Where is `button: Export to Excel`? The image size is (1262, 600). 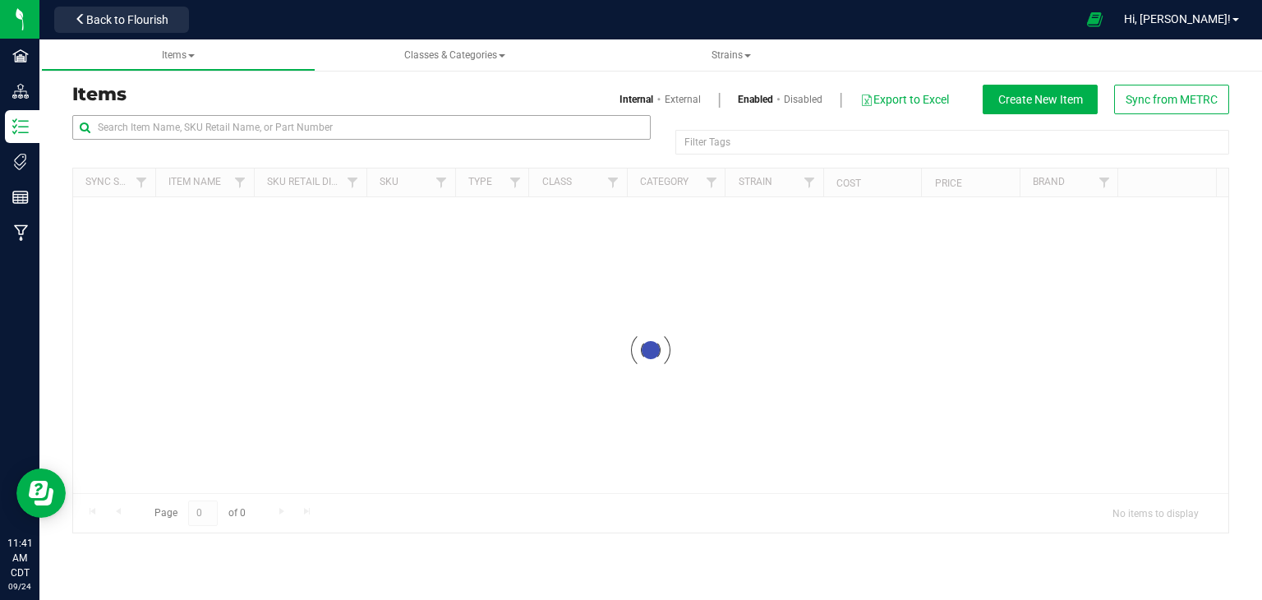
button: Export to Excel is located at coordinates (904, 99).